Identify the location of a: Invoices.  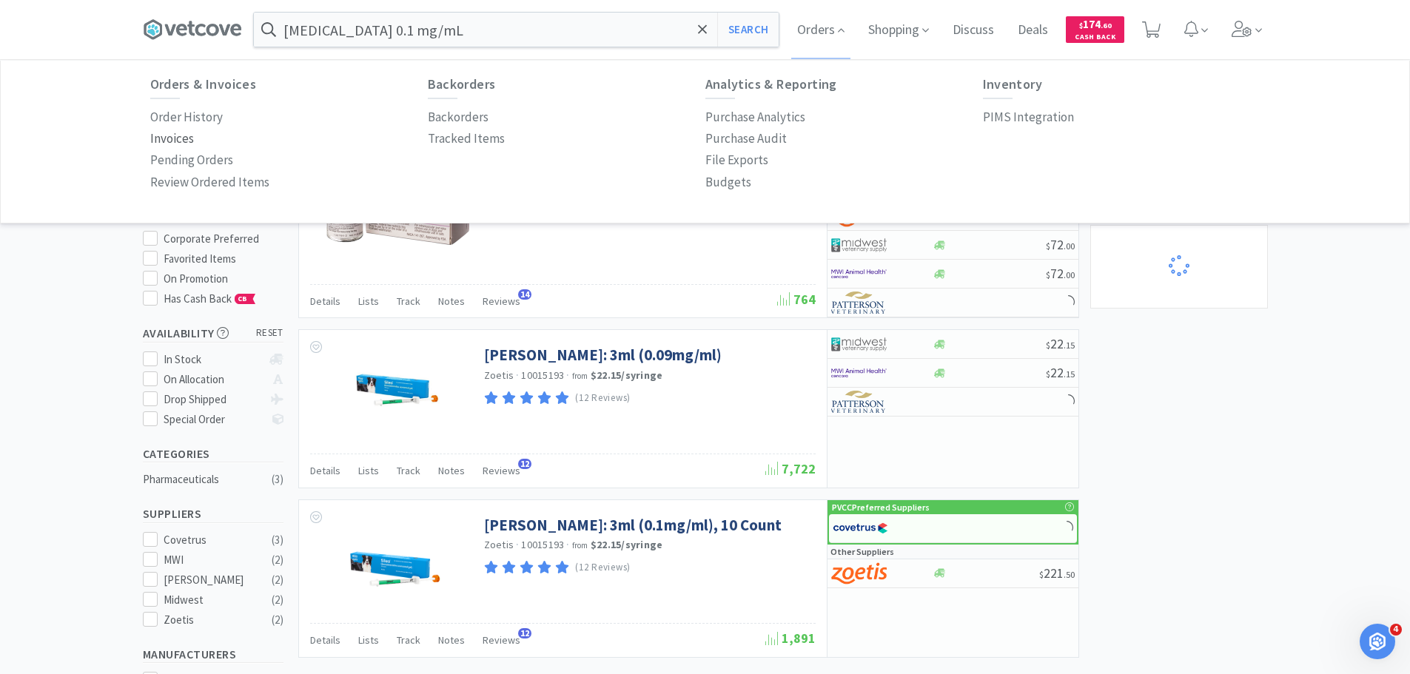
(172, 138).